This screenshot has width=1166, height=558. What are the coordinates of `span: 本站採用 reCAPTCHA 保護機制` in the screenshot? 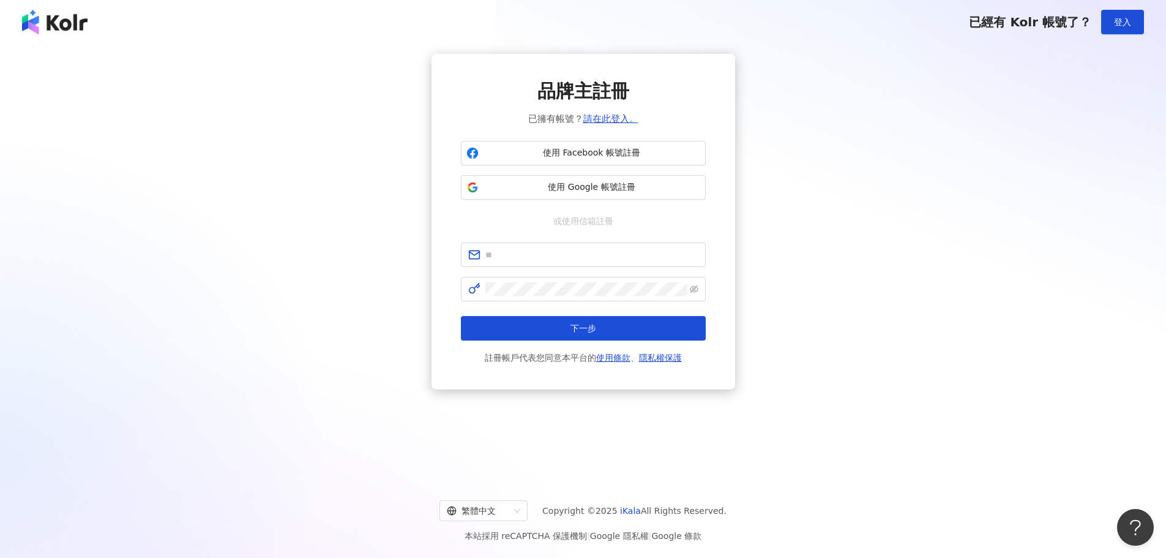 It's located at (583, 536).